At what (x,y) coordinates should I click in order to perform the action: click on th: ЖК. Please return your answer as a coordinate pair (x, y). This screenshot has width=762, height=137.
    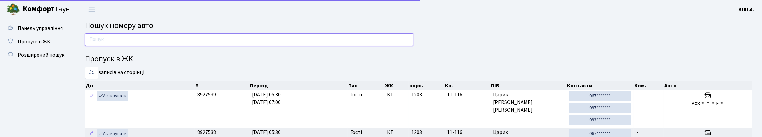
    Looking at the image, I should click on (397, 86).